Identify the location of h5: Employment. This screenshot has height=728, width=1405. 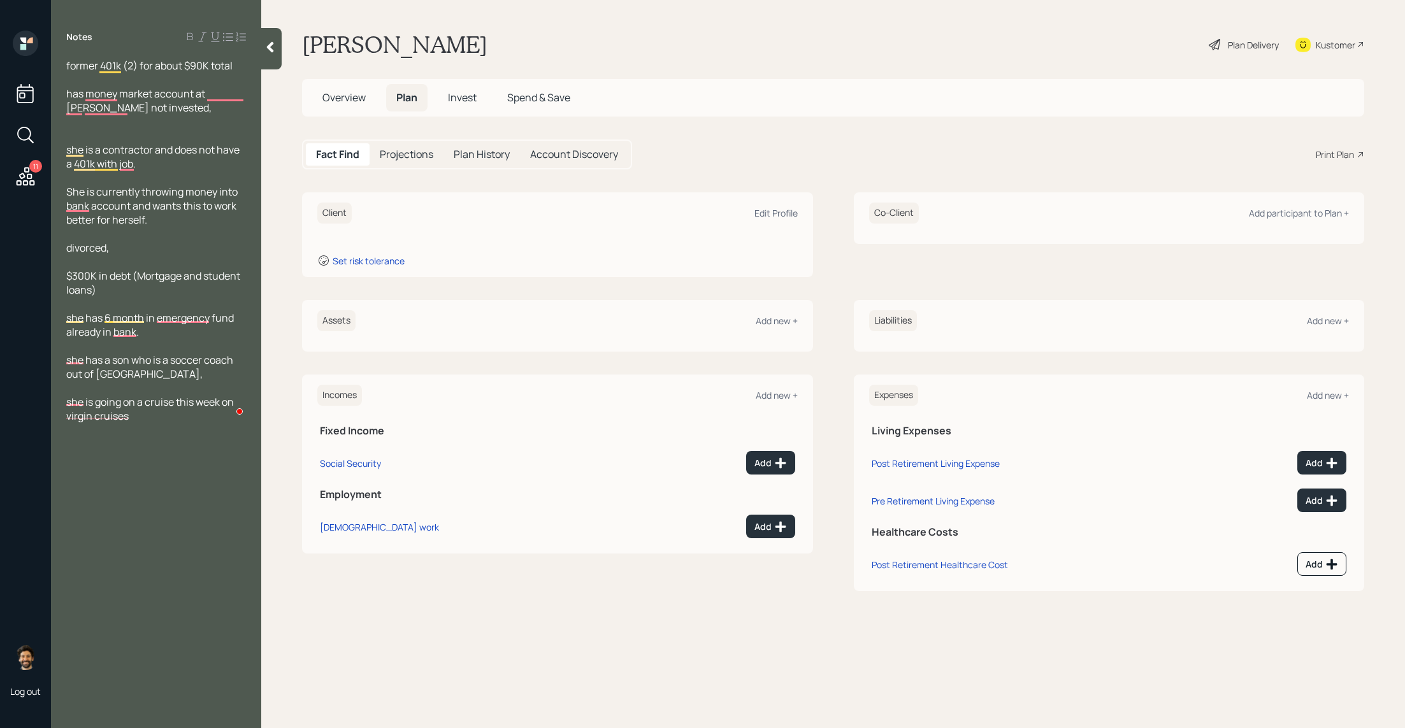
(557, 494).